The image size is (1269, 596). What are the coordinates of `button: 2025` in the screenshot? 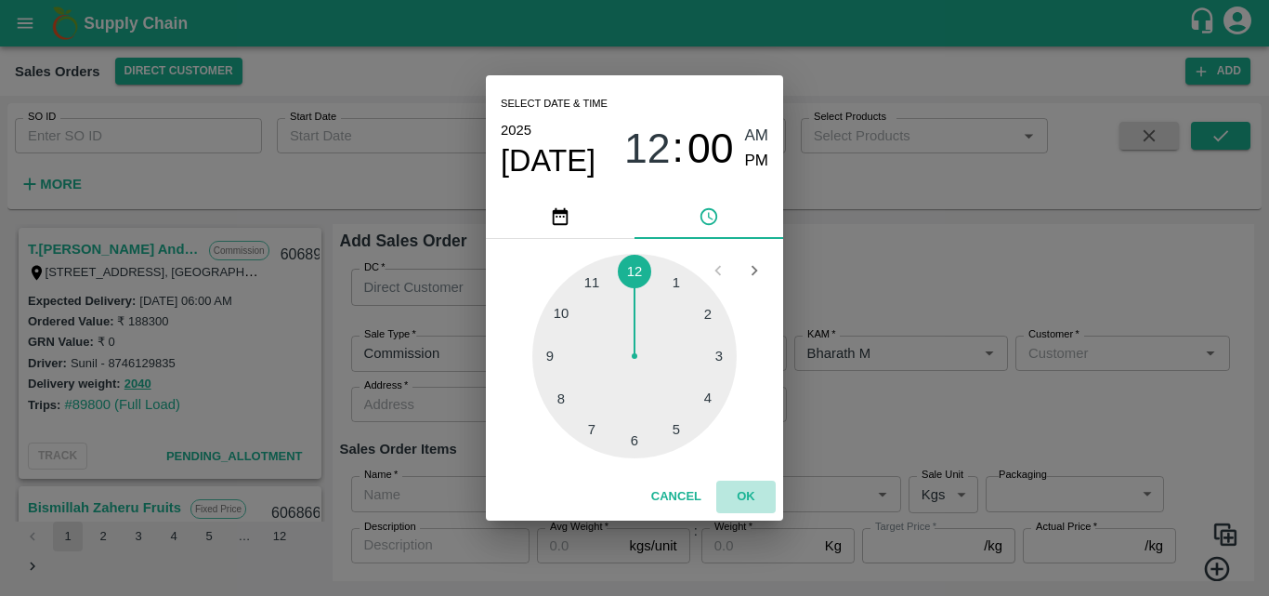 It's located at (516, 130).